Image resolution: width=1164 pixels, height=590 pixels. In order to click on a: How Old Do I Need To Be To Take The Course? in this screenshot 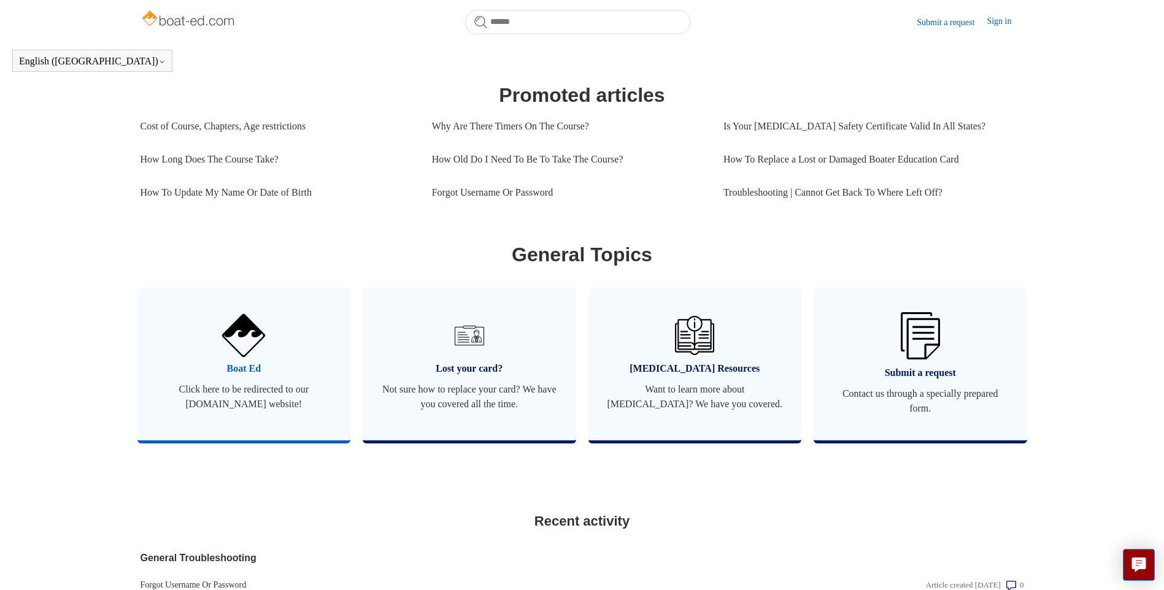, I will do `click(568, 160)`.